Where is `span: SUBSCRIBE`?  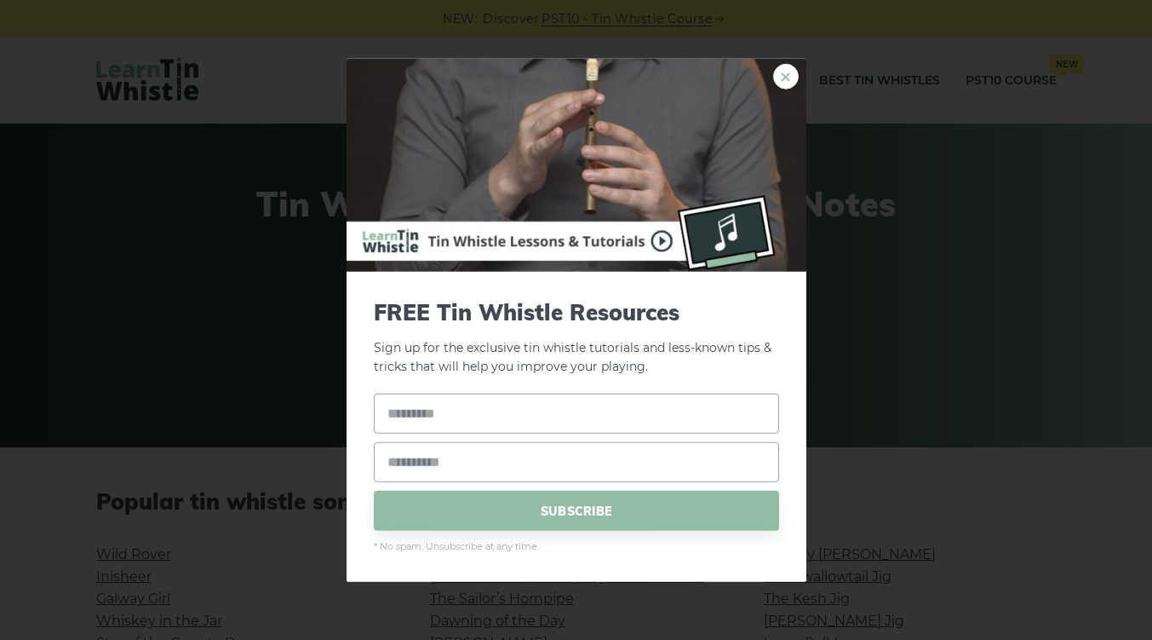
span: SUBSCRIBE is located at coordinates (577, 510).